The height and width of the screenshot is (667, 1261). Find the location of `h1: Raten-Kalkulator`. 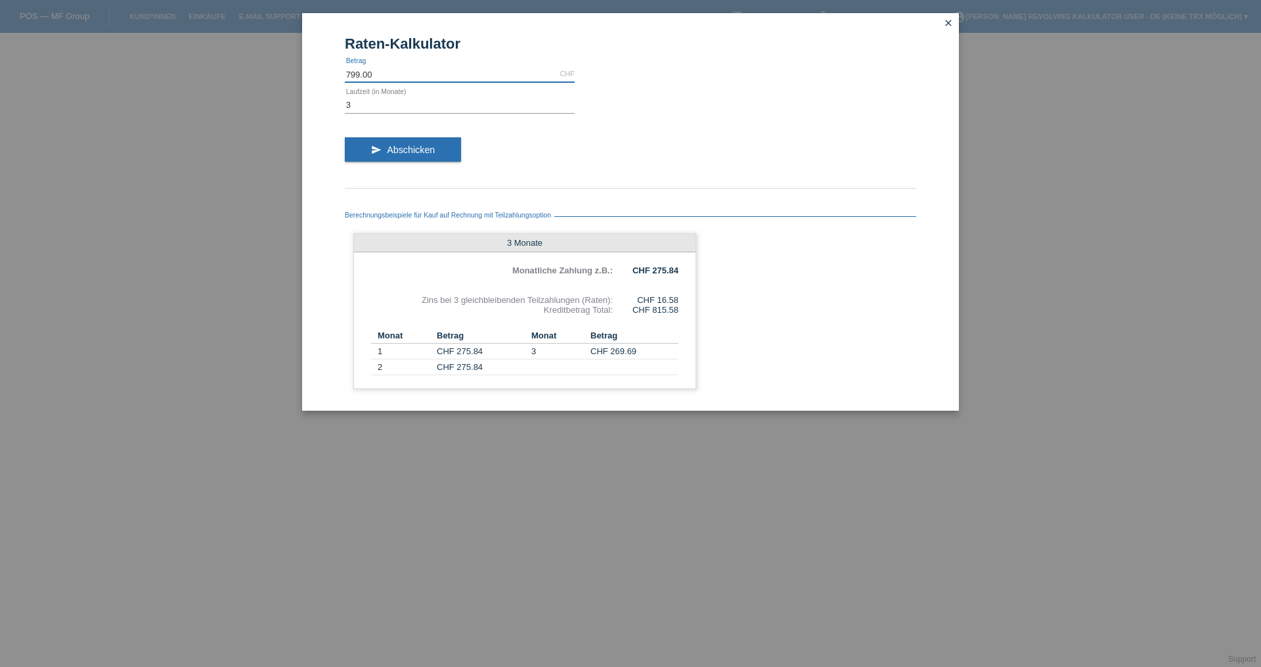

h1: Raten-Kalkulator is located at coordinates (631, 43).